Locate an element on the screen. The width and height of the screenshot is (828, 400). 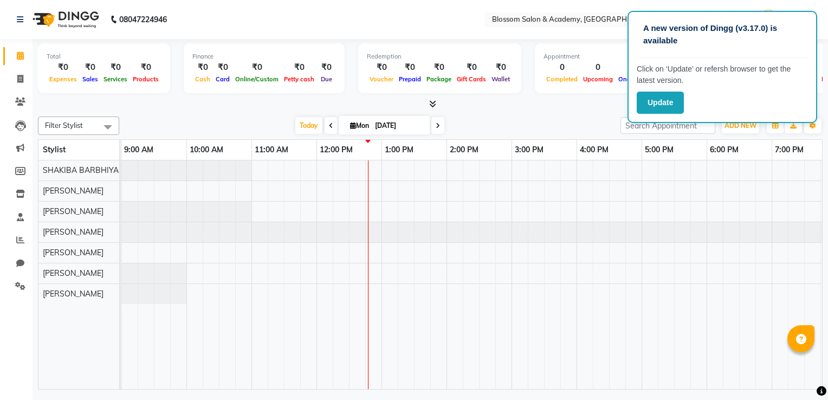
span: Today is located at coordinates (309, 125).